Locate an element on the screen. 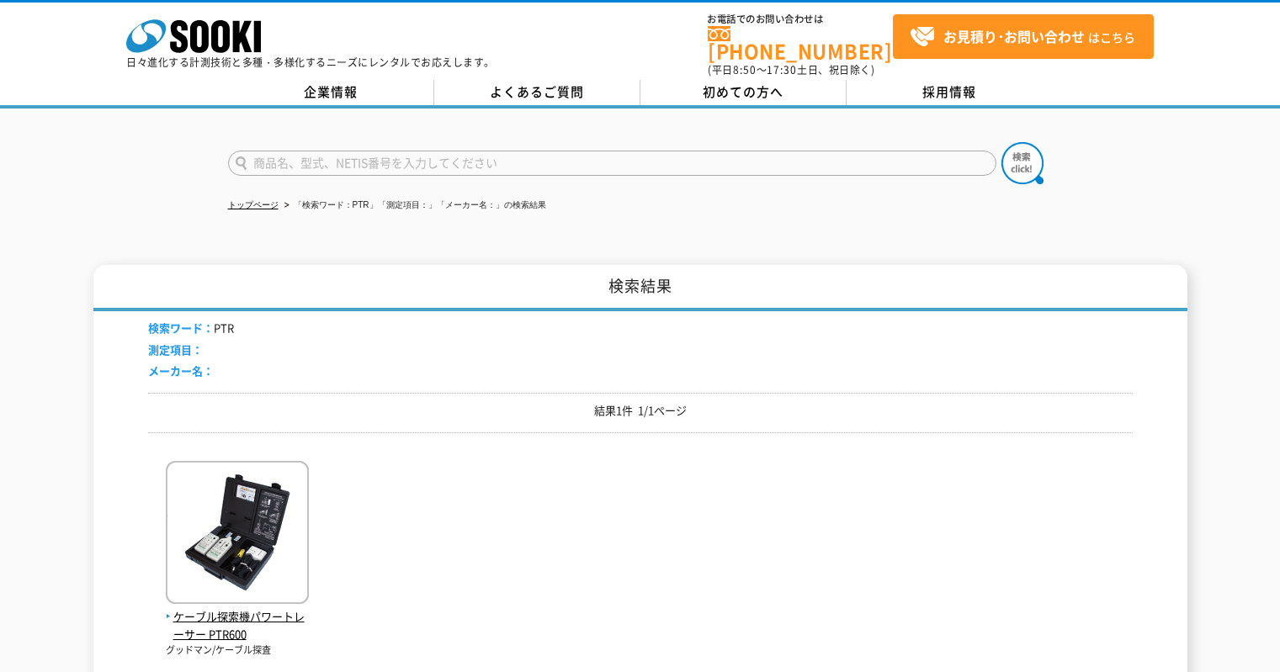  img: btn_search.png is located at coordinates (1022, 163).